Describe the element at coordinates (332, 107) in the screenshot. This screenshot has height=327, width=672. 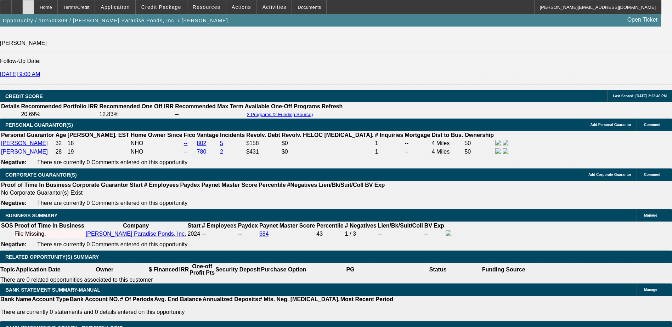
I see `th: Refresh` at that location.